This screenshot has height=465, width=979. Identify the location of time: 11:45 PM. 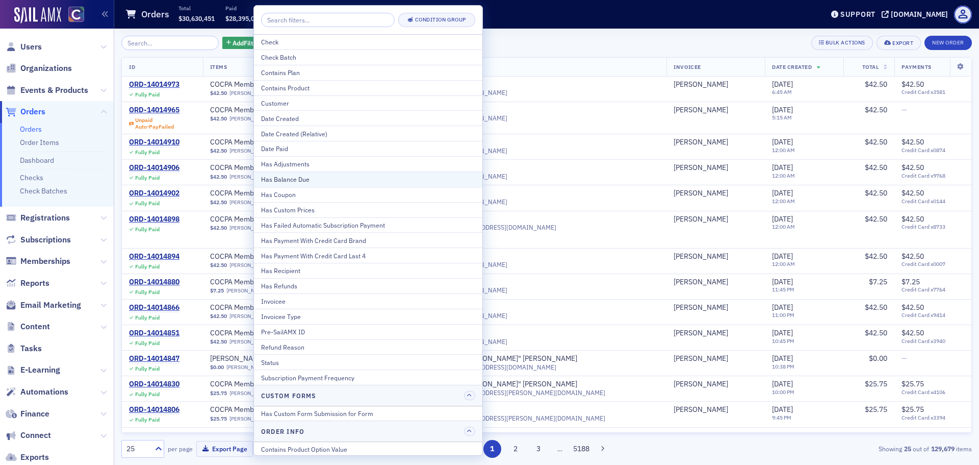
(783, 289).